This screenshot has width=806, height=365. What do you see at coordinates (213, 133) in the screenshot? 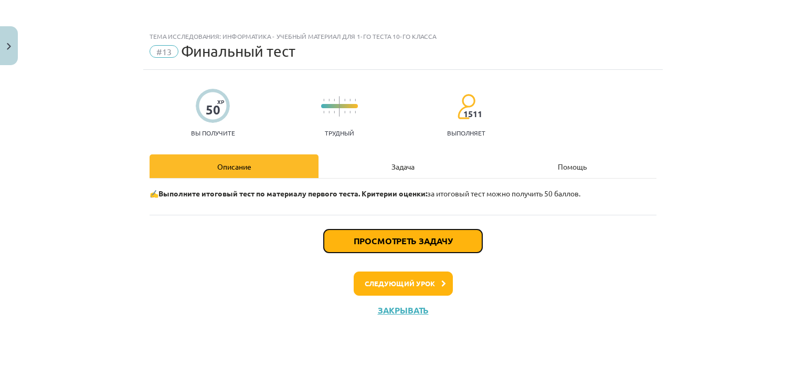
I see `font: Вы получите` at bounding box center [213, 133].